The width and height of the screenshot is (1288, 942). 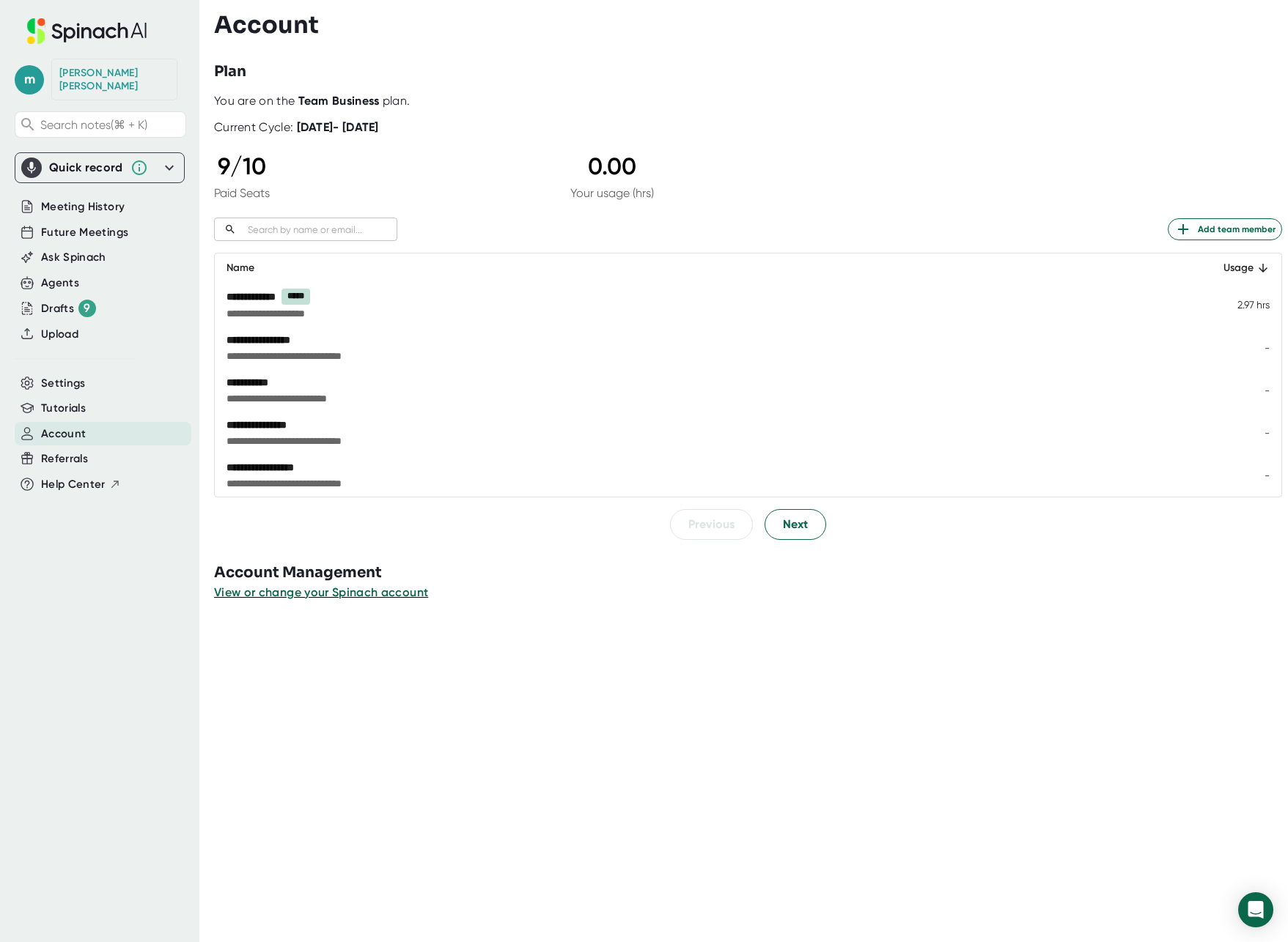 What do you see at coordinates (1102, 268) in the screenshot?
I see `div: Usage` at bounding box center [1102, 268].